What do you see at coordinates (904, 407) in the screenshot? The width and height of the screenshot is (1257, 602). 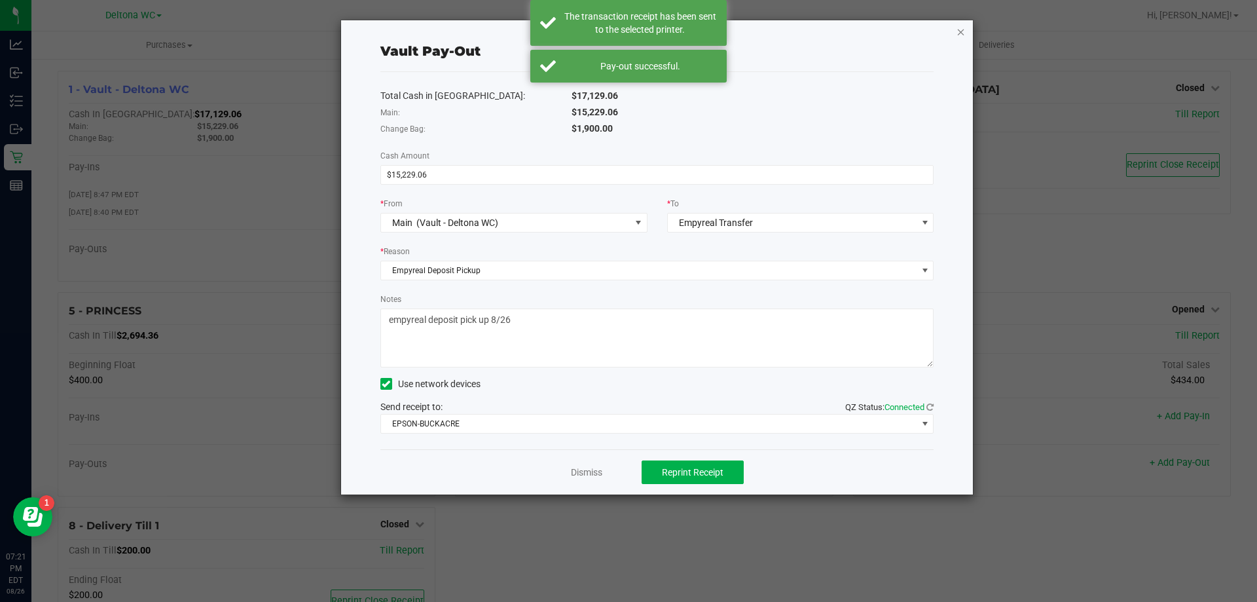 I see `span: Connected` at bounding box center [904, 407].